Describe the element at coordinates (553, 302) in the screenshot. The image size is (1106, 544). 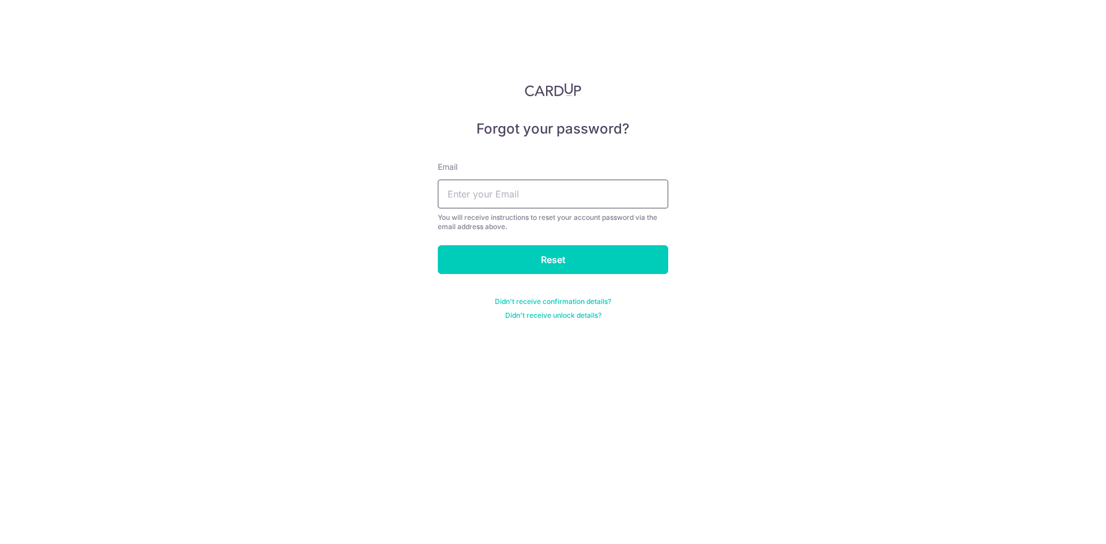
I see `a: Didn't receive confirmation details?` at that location.